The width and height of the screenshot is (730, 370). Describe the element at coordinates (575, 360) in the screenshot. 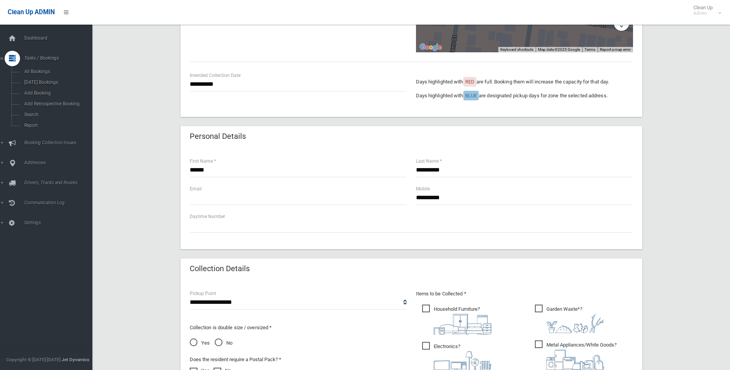

I see `img: 36c1b0289cb1767239cdd3de9e694f19.png` at that location.